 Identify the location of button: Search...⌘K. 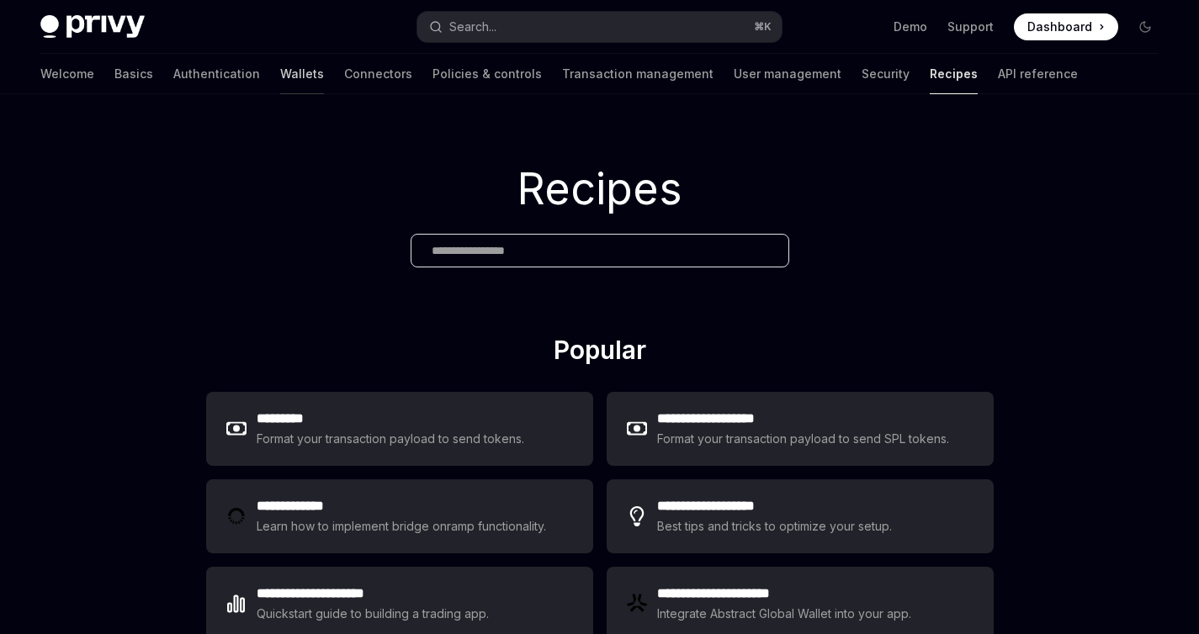
(599, 27).